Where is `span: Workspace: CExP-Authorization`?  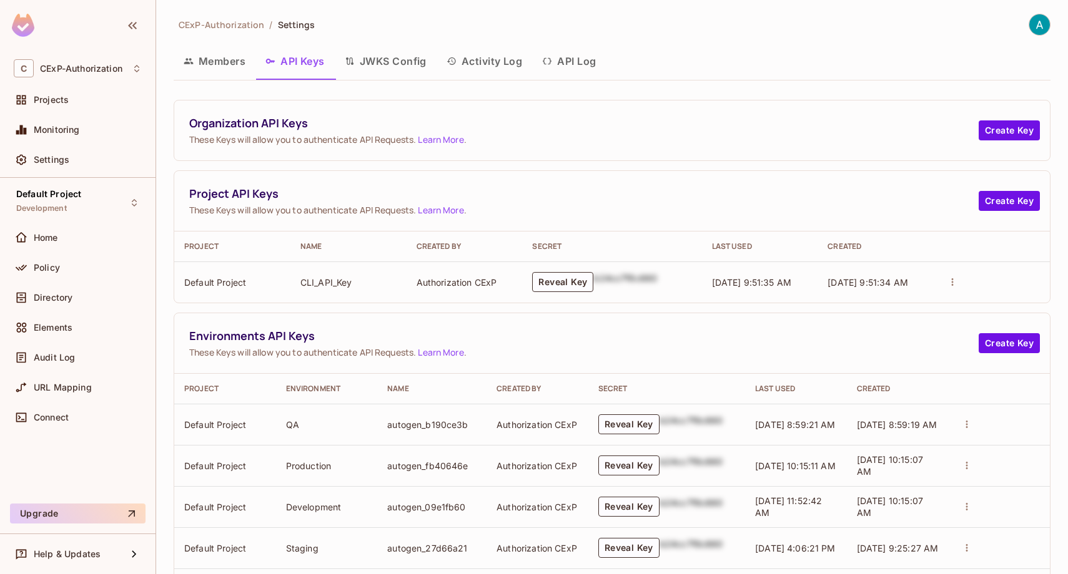 span: Workspace: CExP-Authorization is located at coordinates (81, 69).